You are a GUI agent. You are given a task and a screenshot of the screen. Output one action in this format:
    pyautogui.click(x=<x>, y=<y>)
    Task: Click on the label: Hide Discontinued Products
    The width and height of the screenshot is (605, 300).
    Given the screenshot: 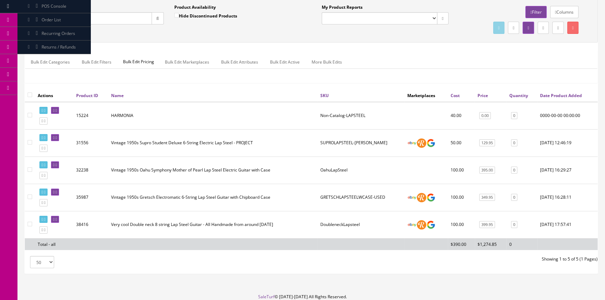 What is the action you would take?
    pyautogui.click(x=206, y=16)
    